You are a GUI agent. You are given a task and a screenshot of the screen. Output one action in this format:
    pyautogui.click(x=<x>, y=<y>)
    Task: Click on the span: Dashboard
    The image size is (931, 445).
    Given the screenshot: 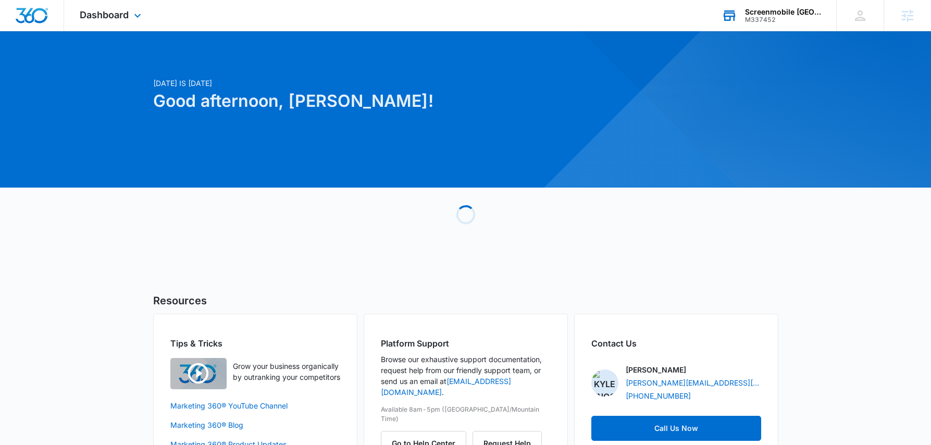 What is the action you would take?
    pyautogui.click(x=104, y=15)
    